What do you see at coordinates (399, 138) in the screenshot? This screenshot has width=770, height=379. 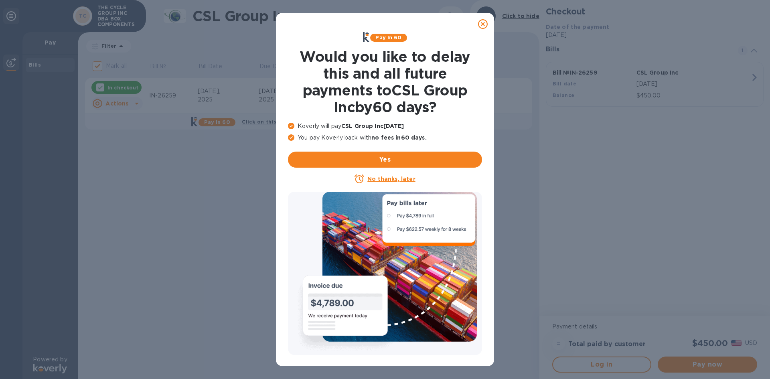 I see `b: no fees in 60 days .` at bounding box center [399, 138].